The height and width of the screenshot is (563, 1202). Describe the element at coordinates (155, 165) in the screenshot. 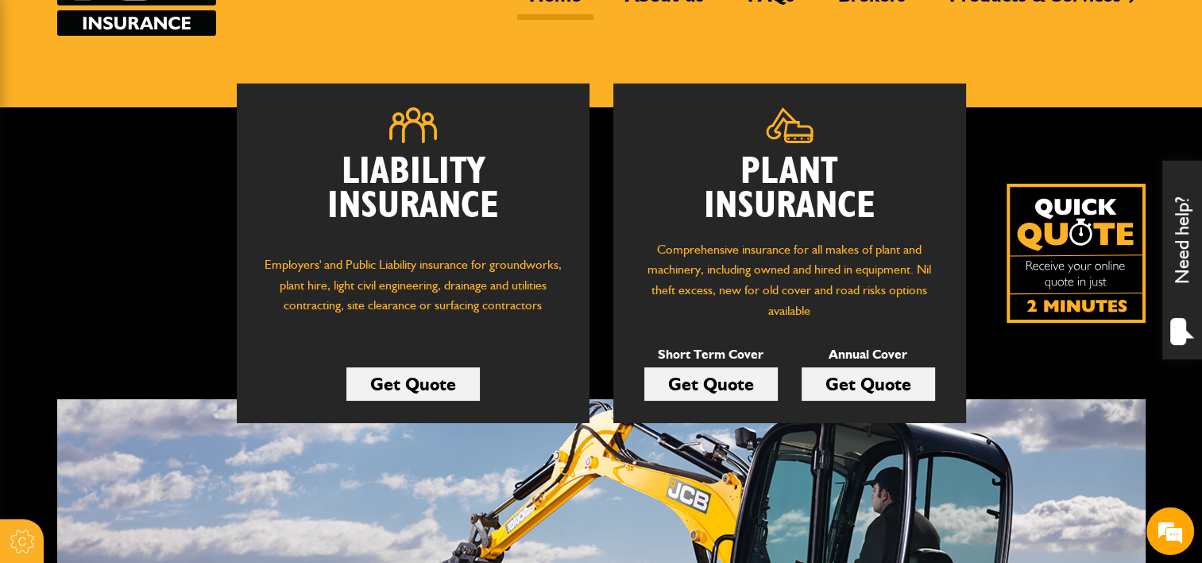

I see `input: Enter your last name` at that location.